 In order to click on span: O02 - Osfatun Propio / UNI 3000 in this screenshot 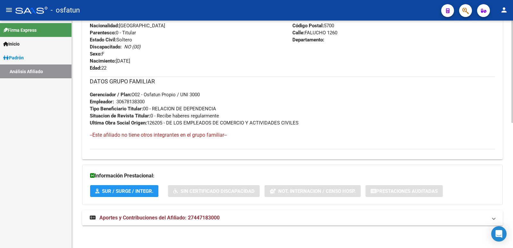, I will do `click(145, 95)`.